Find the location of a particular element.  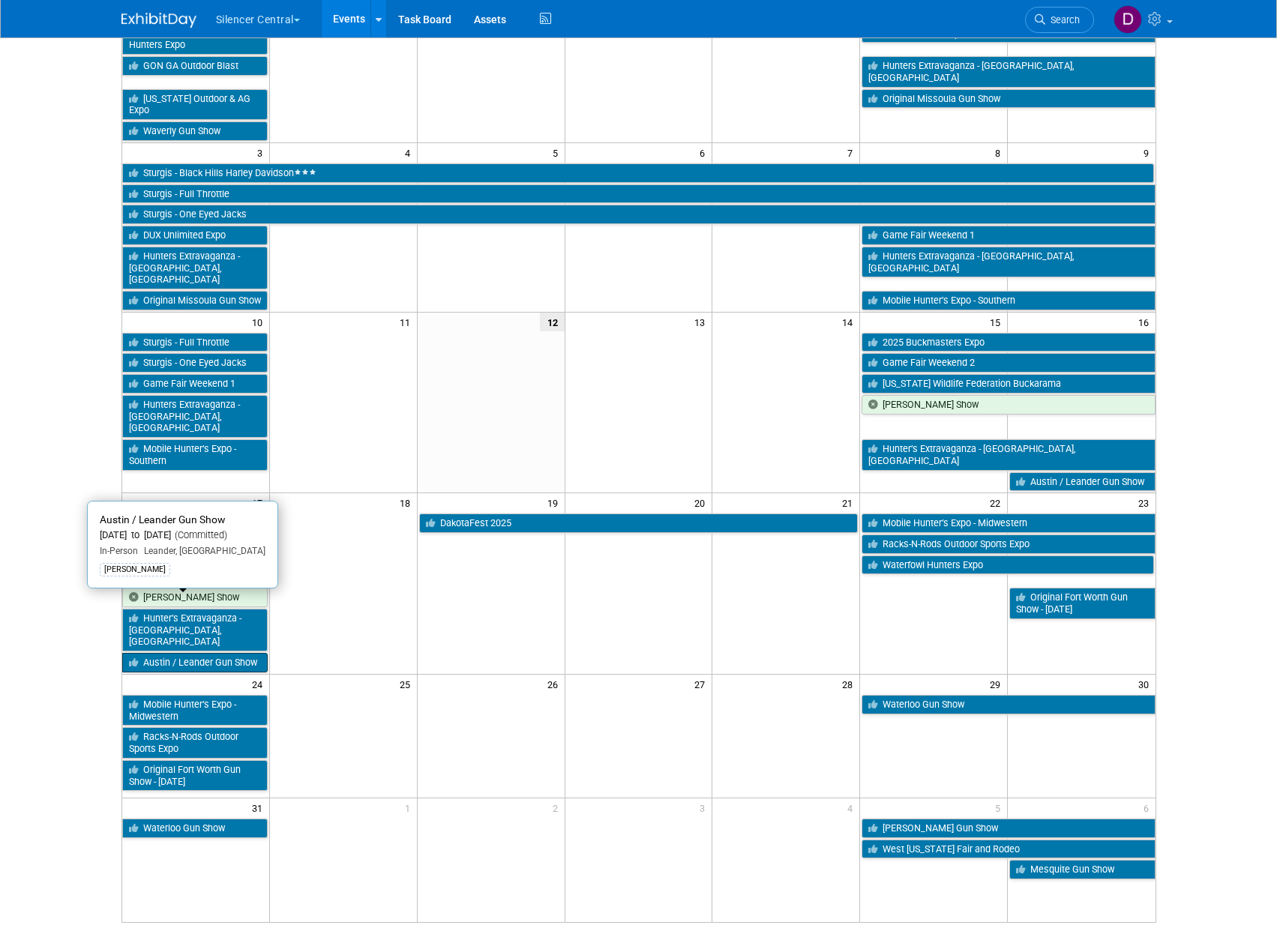

span: 18 is located at coordinates (407, 503).